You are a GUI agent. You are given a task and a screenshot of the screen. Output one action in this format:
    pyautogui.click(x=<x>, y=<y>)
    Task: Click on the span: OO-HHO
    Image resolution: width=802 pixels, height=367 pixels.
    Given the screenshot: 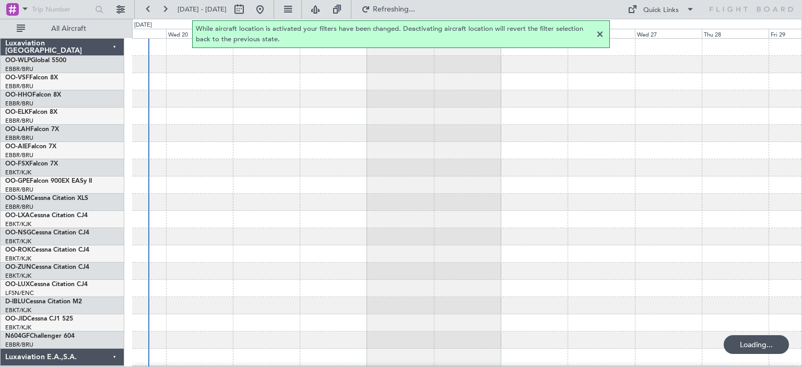 What is the action you would take?
    pyautogui.click(x=19, y=95)
    